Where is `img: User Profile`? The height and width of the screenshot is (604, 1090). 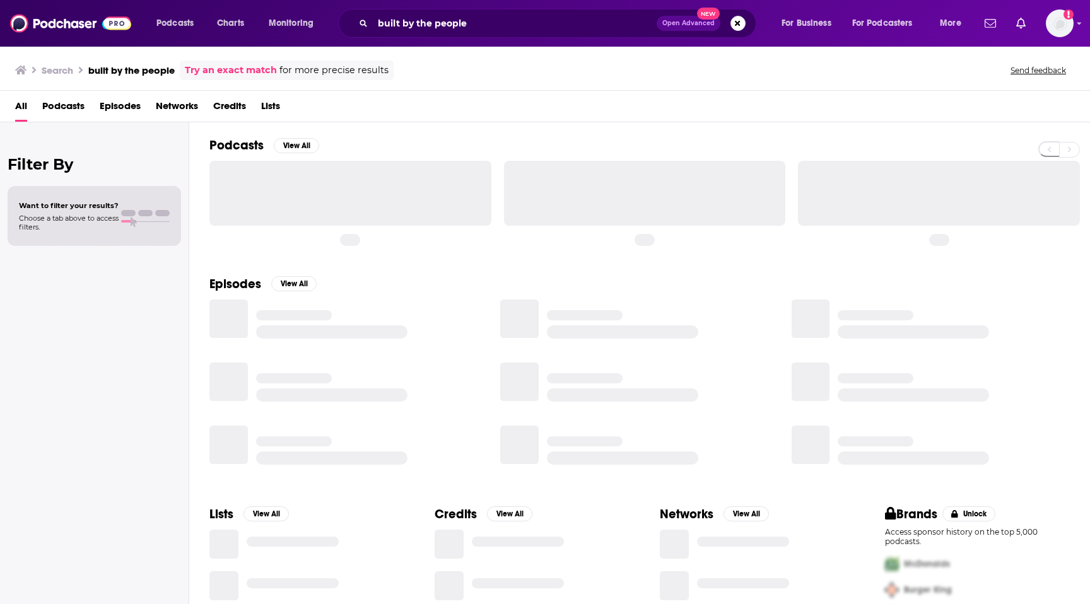
img: User Profile is located at coordinates (1060, 23).